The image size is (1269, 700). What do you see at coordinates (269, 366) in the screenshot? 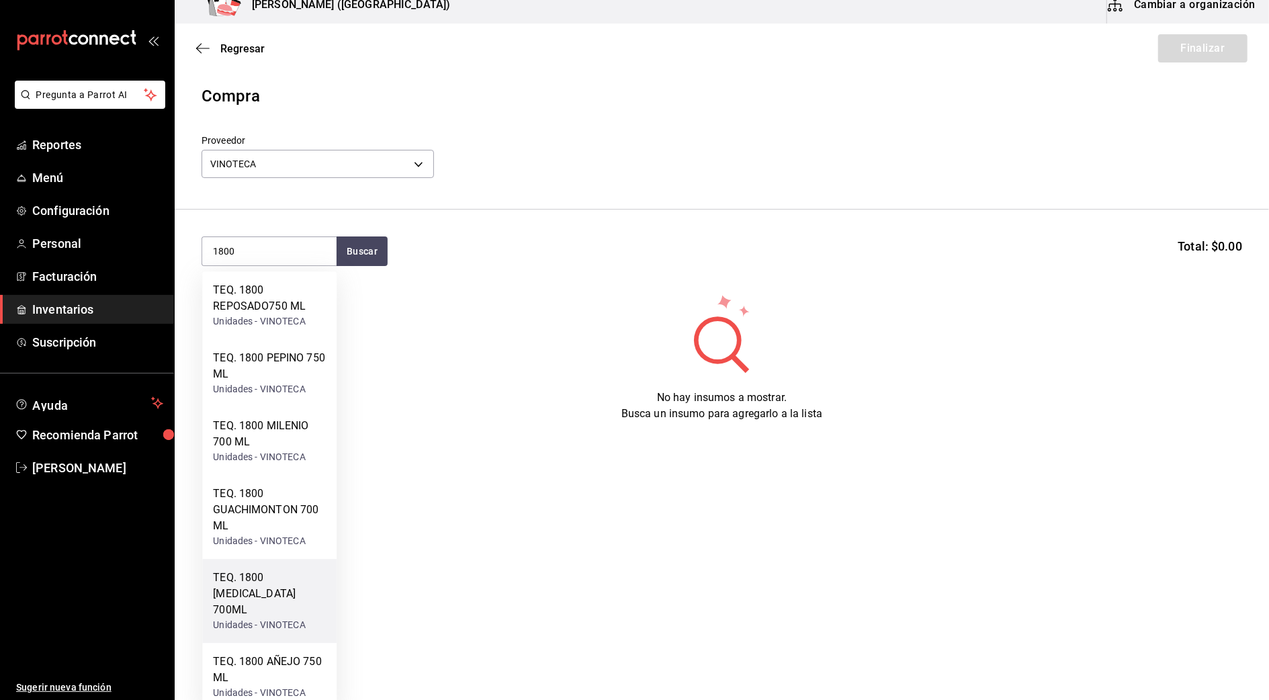
I see `div: TEQ. 1800 PEPINO 750 ML` at bounding box center [269, 366].